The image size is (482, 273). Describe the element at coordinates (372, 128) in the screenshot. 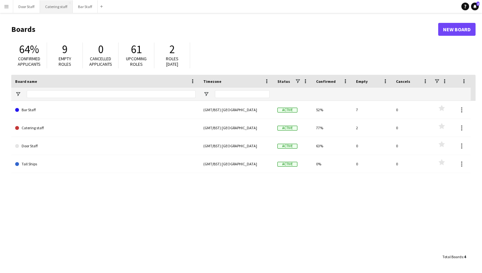

I see `div: 2` at that location.